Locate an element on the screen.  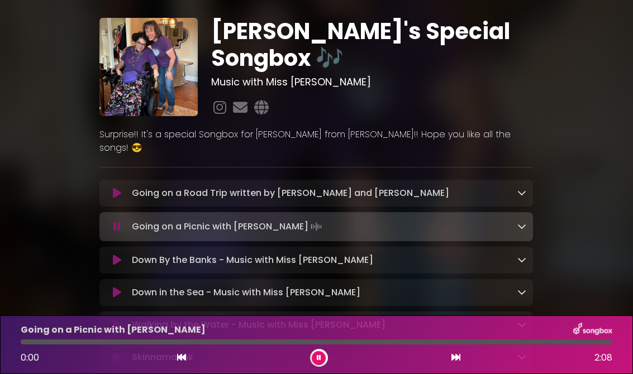
img: DpsALNU4Qse55zioNQQO is located at coordinates (149, 67).